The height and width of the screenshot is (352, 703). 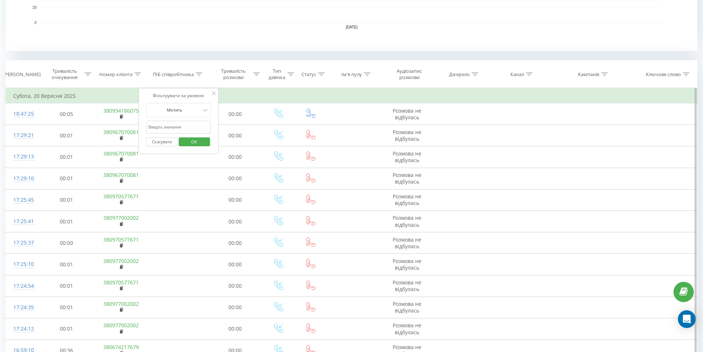 I want to click on div: 17:29:21, so click(x=23, y=135).